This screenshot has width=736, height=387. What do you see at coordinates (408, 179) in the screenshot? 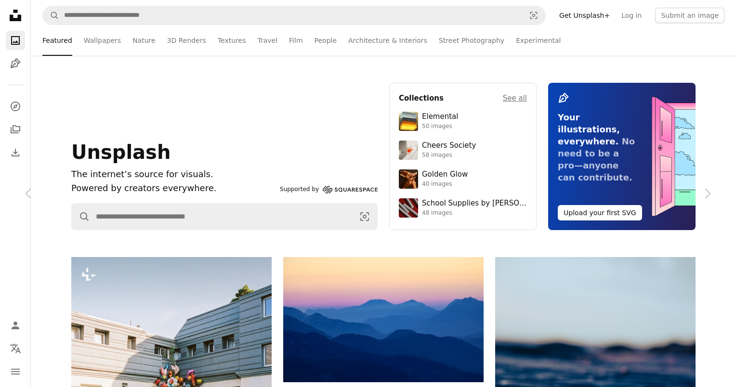
I see `img: premium_photo-1754759085924-d6c35cb5b7a4` at bounding box center [408, 179].